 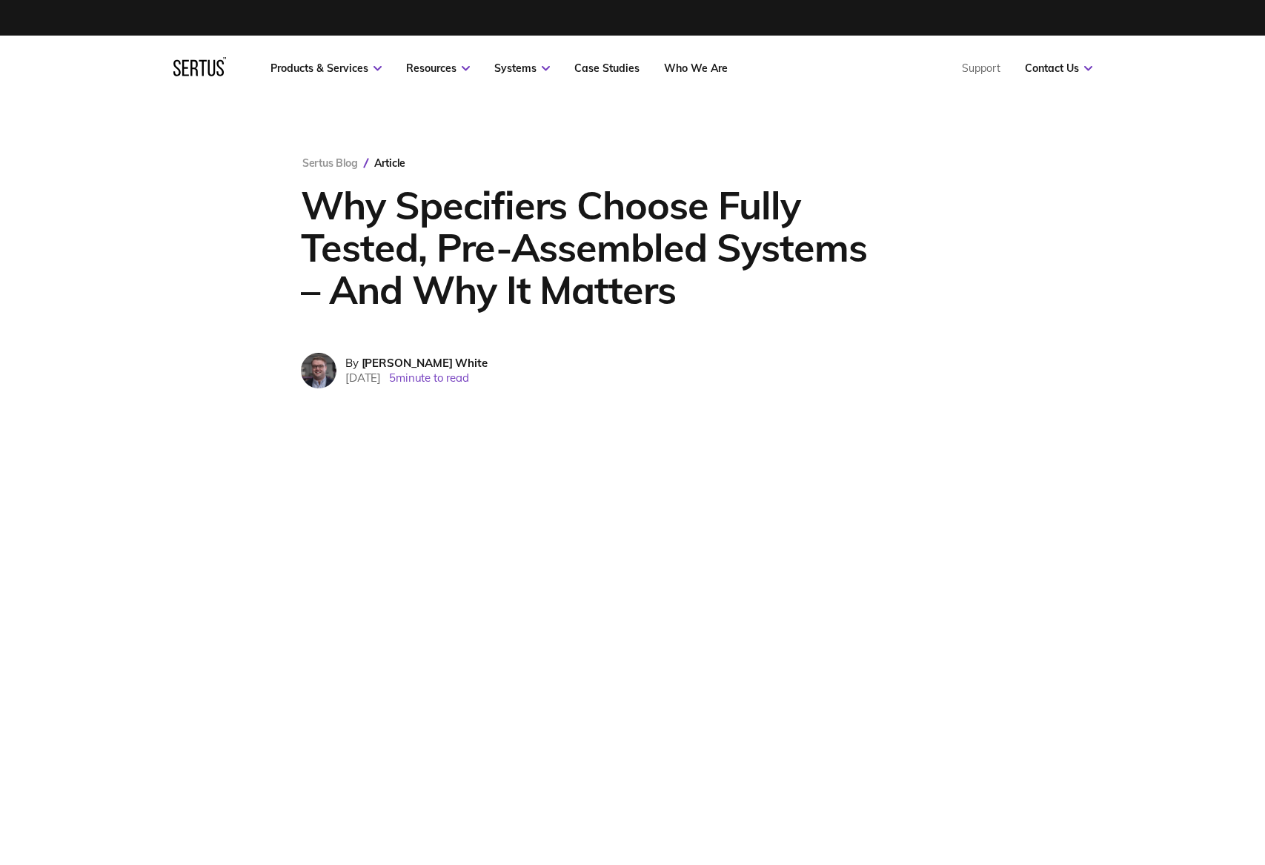 What do you see at coordinates (696, 68) in the screenshot?
I see `a: Who We Are` at bounding box center [696, 68].